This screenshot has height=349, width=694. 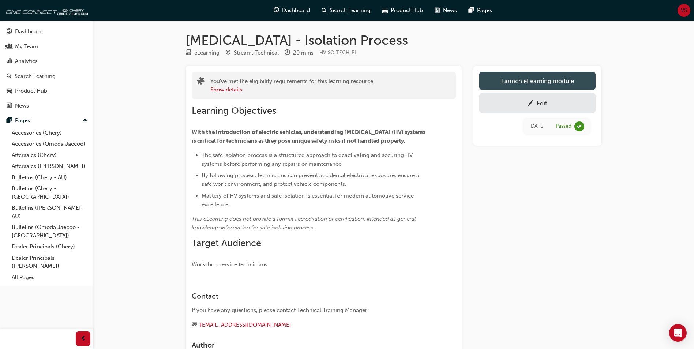 What do you see at coordinates (31, 91) in the screenshot?
I see `div: Product Hub` at bounding box center [31, 91].